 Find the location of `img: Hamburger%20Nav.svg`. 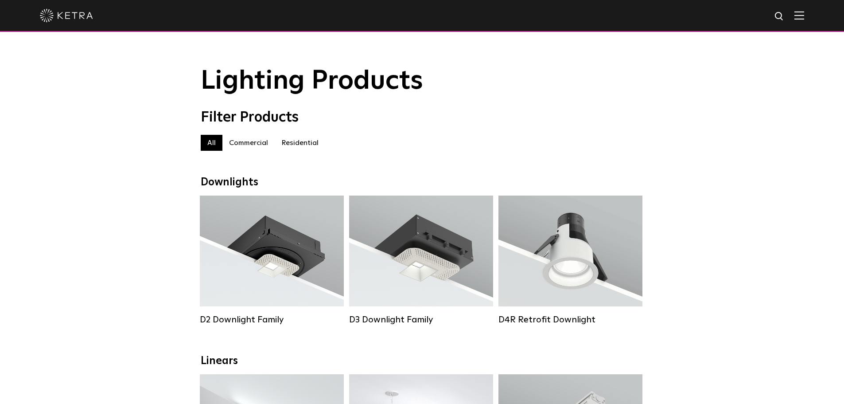

img: Hamburger%20Nav.svg is located at coordinates (799, 15).